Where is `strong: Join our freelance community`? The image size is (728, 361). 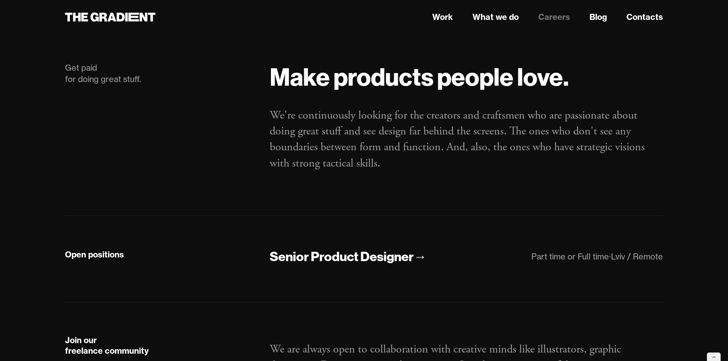
strong: Join our freelance community is located at coordinates (107, 345).